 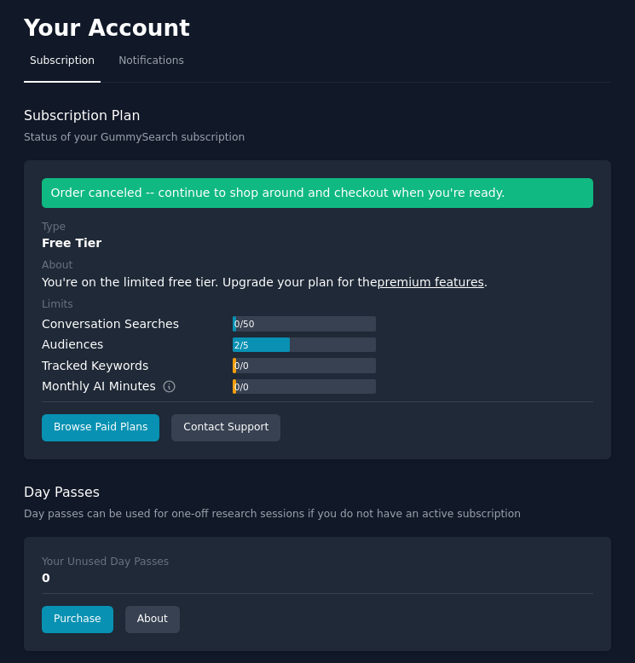 I want to click on div: 0 / 50, so click(x=244, y=324).